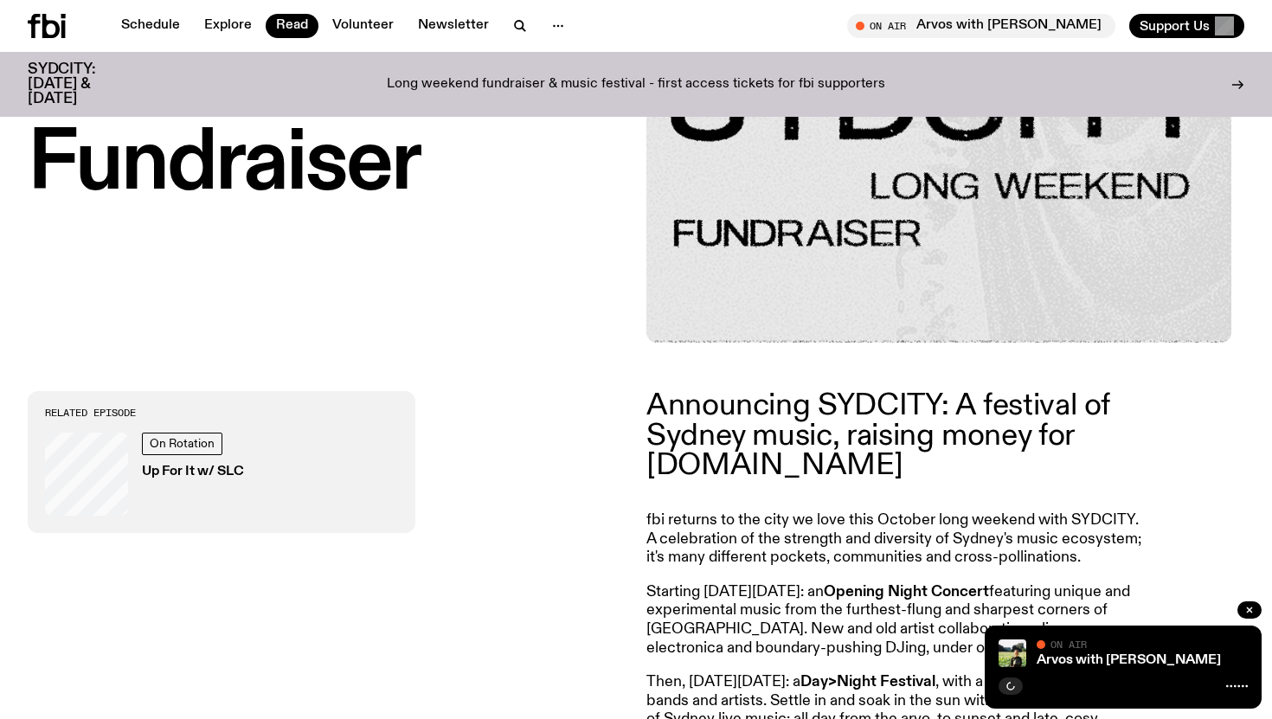 The width and height of the screenshot is (1272, 719). Describe the element at coordinates (636, 85) in the screenshot. I see `p: Long weekend fundraiser & music festival - first access tickets for fbi supporters` at that location.